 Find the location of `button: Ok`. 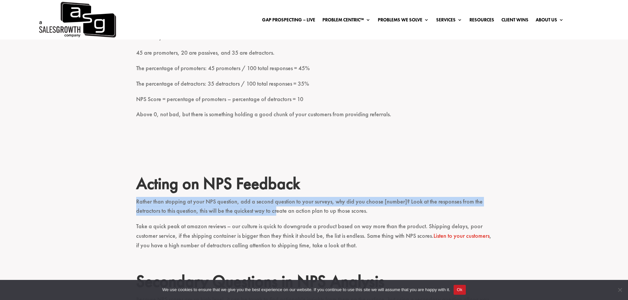

button: Ok is located at coordinates (459, 290).